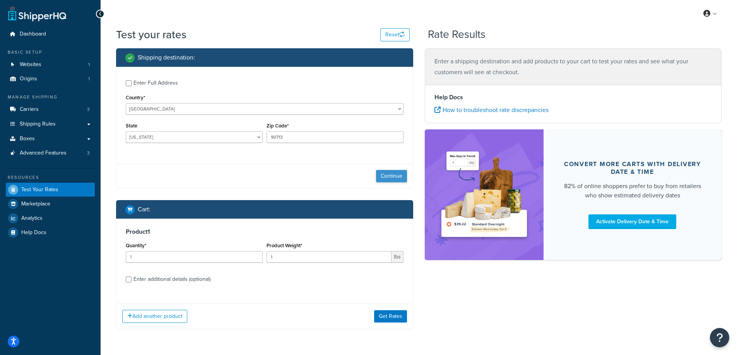 Image resolution: width=737 pixels, height=355 pixels. I want to click on span: Help Docs, so click(34, 233).